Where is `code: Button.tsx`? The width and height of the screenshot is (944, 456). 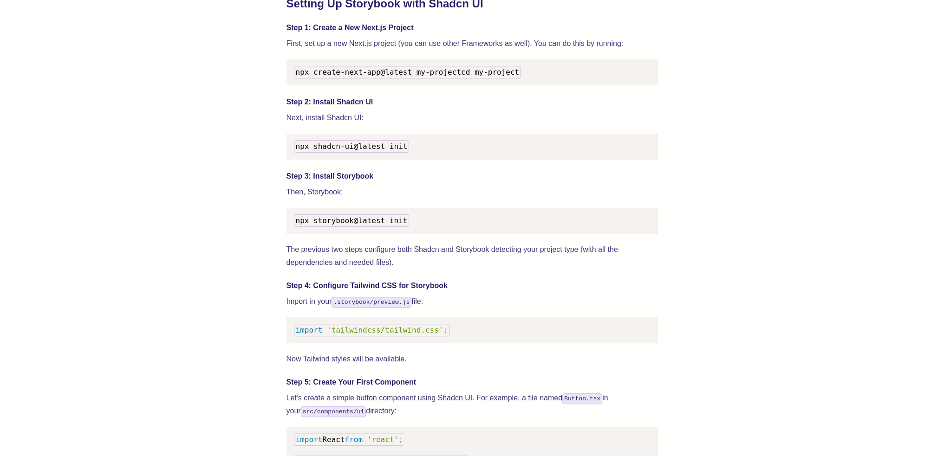 code: Button.tsx is located at coordinates (582, 399).